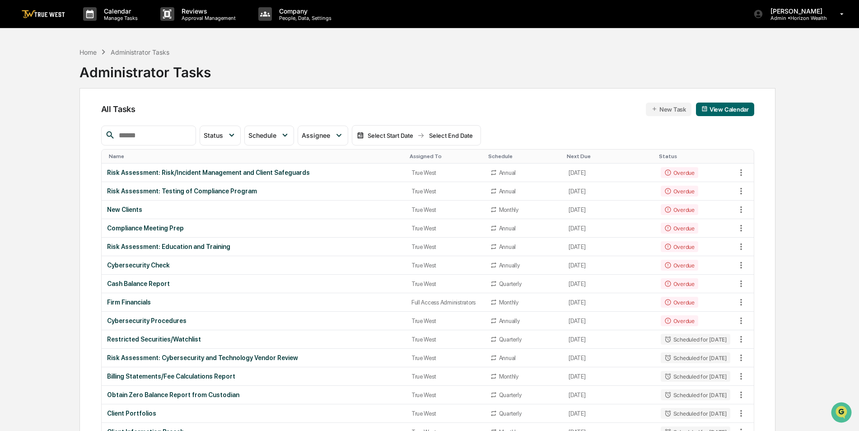 The height and width of the screenshot is (431, 859). What do you see at coordinates (254, 284) in the screenshot?
I see `div: Cash Balance Report` at bounding box center [254, 284].